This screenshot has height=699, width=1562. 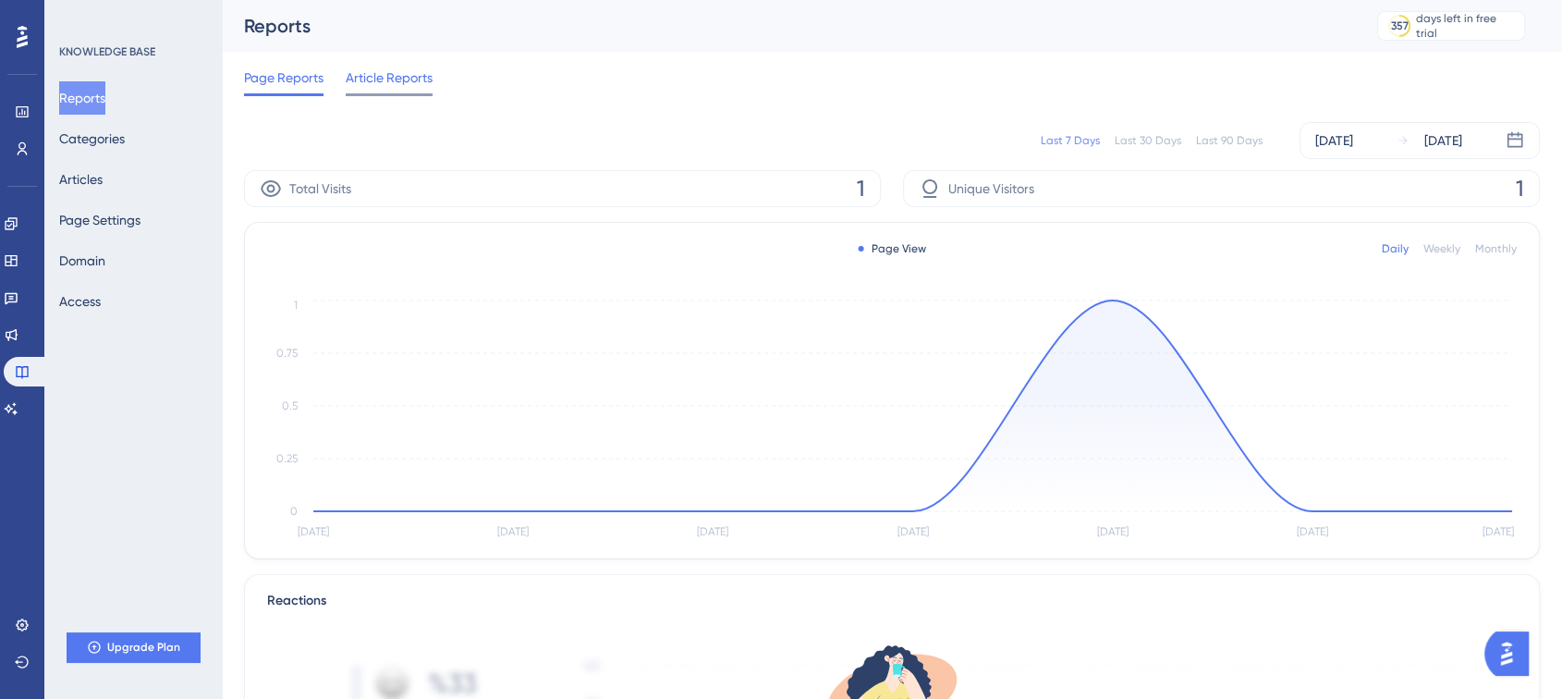 I want to click on tspan: 0.5, so click(x=289, y=406).